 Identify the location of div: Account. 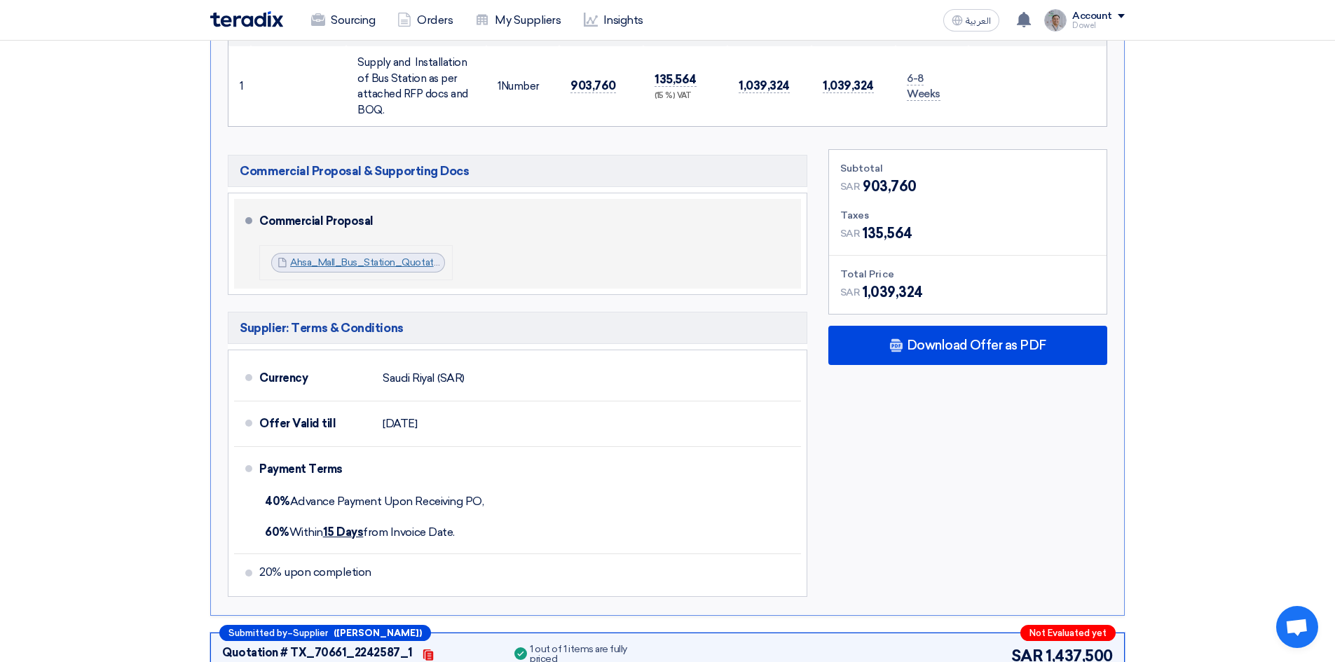
(1092, 16).